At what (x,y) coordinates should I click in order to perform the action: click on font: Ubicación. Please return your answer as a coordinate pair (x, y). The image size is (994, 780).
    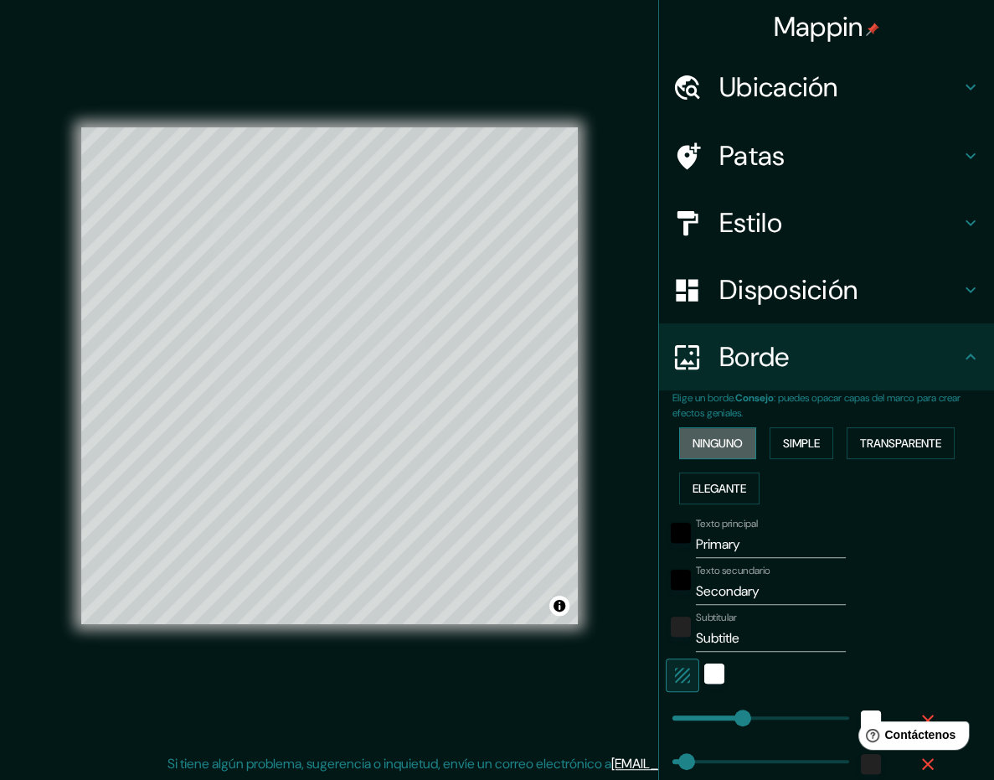
    Looking at the image, I should click on (779, 87).